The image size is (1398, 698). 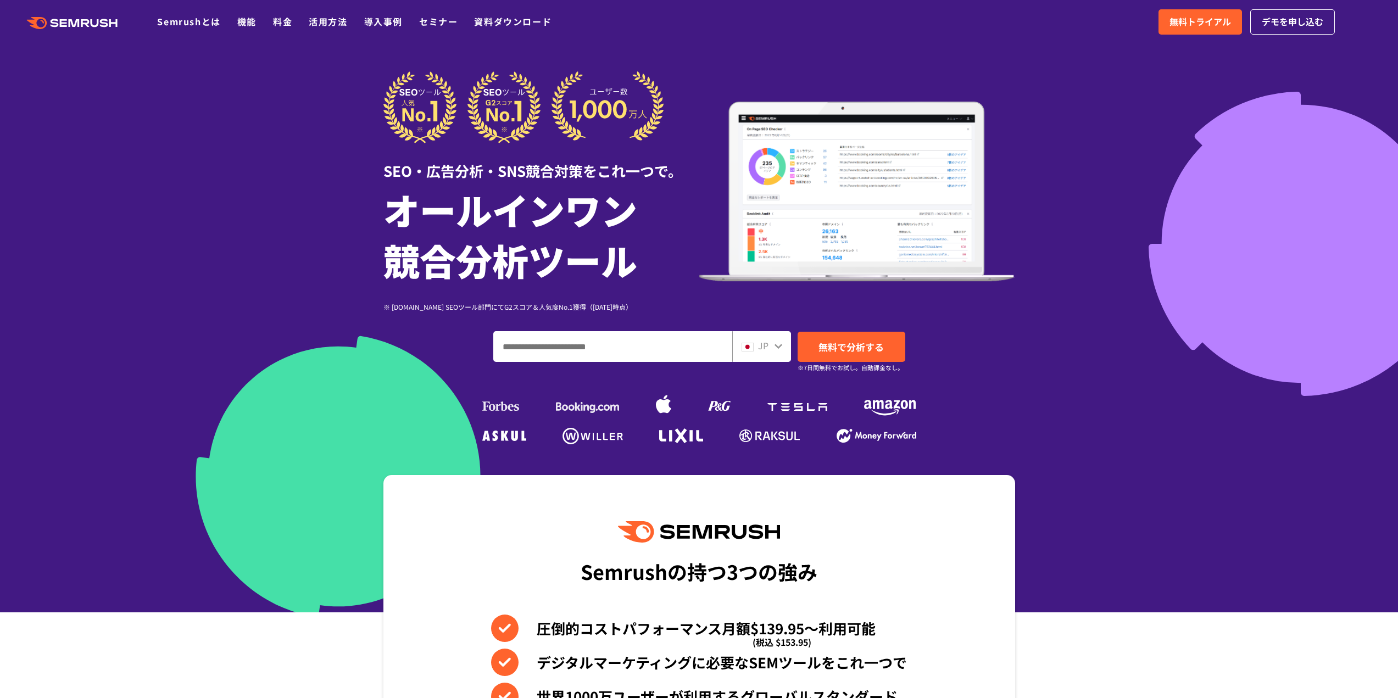 I want to click on span: (税込 $153.95), so click(x=782, y=642).